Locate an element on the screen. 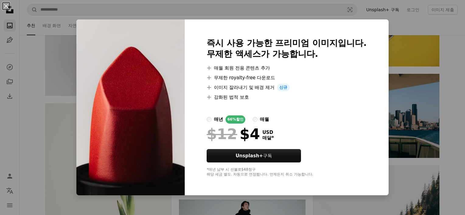  h2: 즉시 사용 가능한 프리미엄 이미지입니다. 무제한 액세스가 가능합니다. is located at coordinates (286, 49).